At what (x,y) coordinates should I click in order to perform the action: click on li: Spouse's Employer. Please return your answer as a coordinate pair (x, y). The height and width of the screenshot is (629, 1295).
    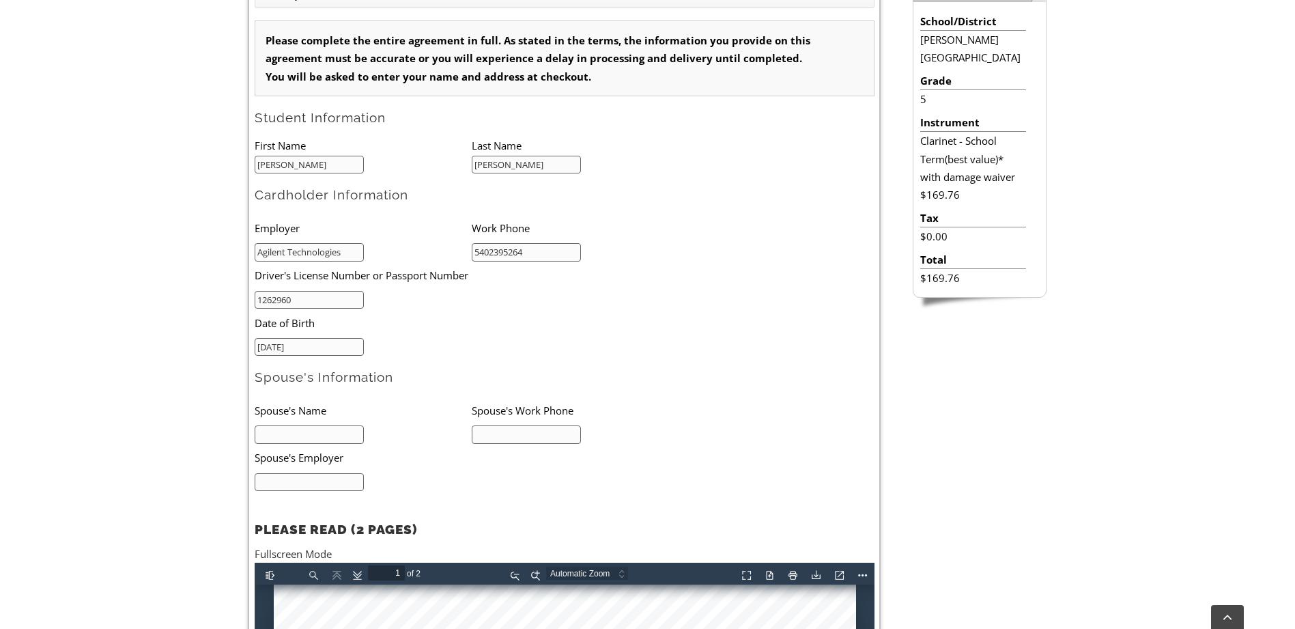
    Looking at the image, I should click on (450, 457).